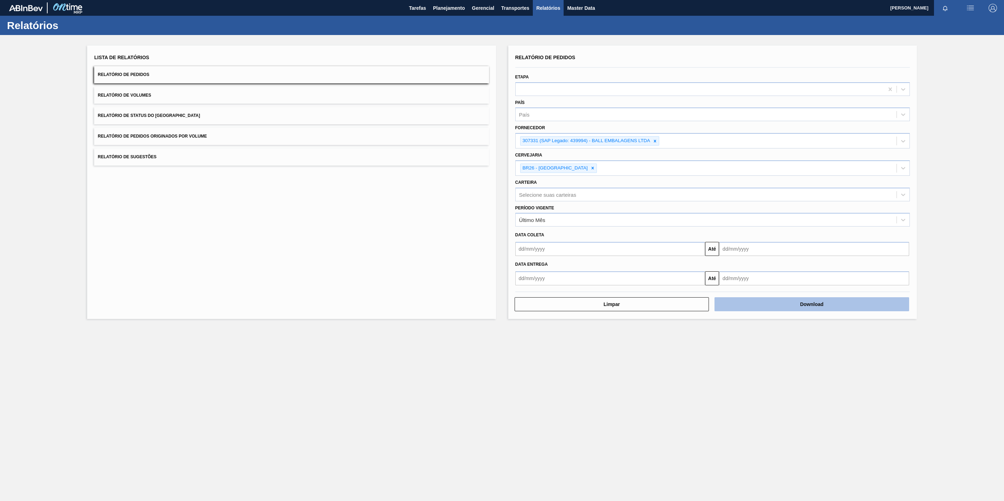  What do you see at coordinates (121, 57) in the screenshot?
I see `span: Lista de Relatórios` at bounding box center [121, 57].